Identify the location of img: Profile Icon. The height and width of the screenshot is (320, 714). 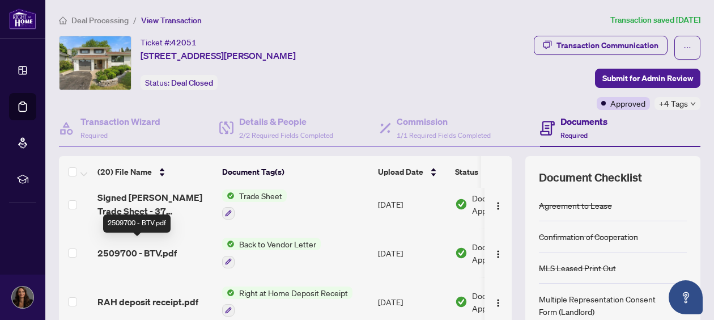
(23, 297).